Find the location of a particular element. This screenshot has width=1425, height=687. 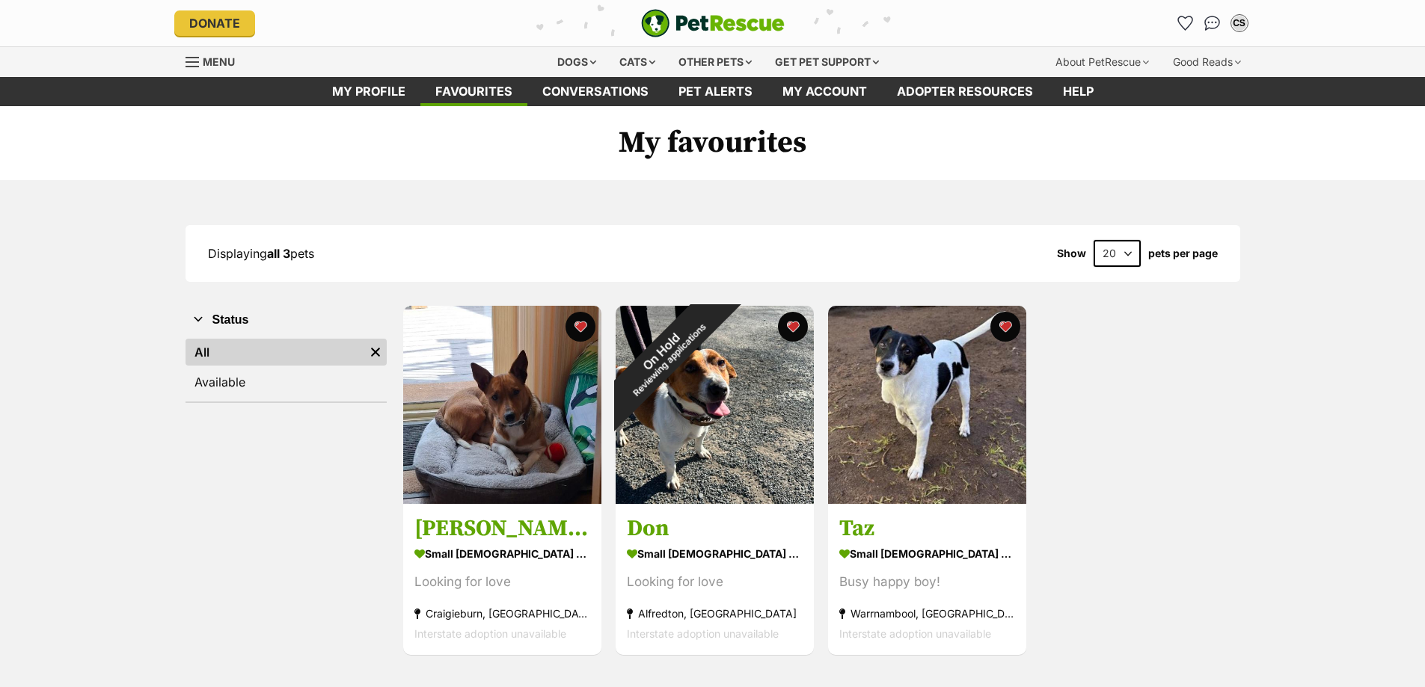

div: CS is located at coordinates (1239, 23).